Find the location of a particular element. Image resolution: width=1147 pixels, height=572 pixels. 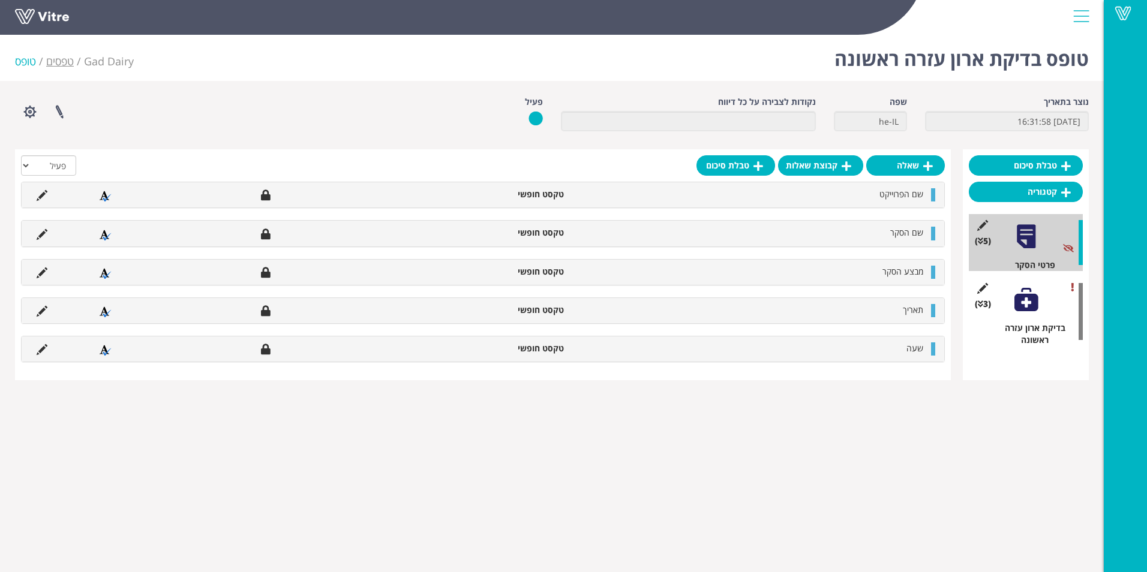

span: (3 ) is located at coordinates (983, 304).